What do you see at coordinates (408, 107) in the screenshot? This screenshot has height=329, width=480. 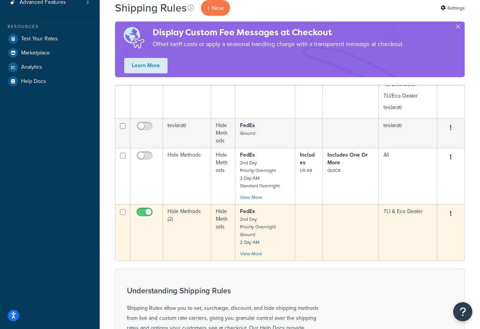 I see `p: teslarati` at bounding box center [408, 107].